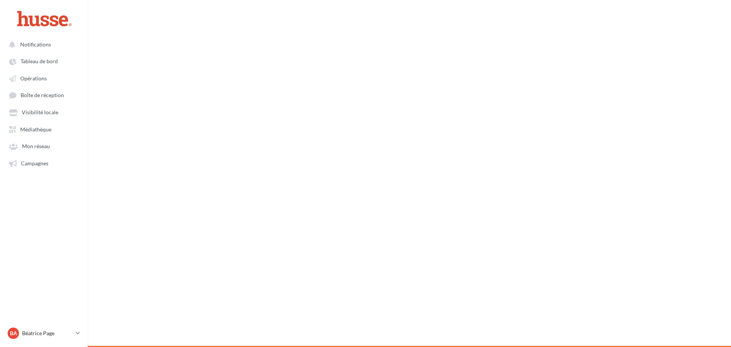  Describe the element at coordinates (13, 333) in the screenshot. I see `span: Ba` at that location.